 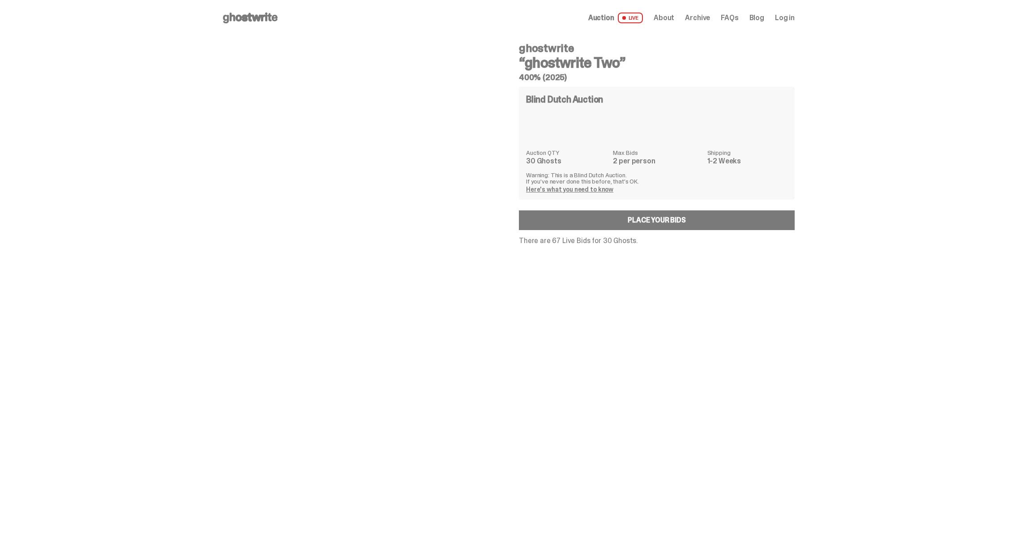 What do you see at coordinates (567, 161) in the screenshot?
I see `dd: 30 Ghosts` at bounding box center [567, 161].